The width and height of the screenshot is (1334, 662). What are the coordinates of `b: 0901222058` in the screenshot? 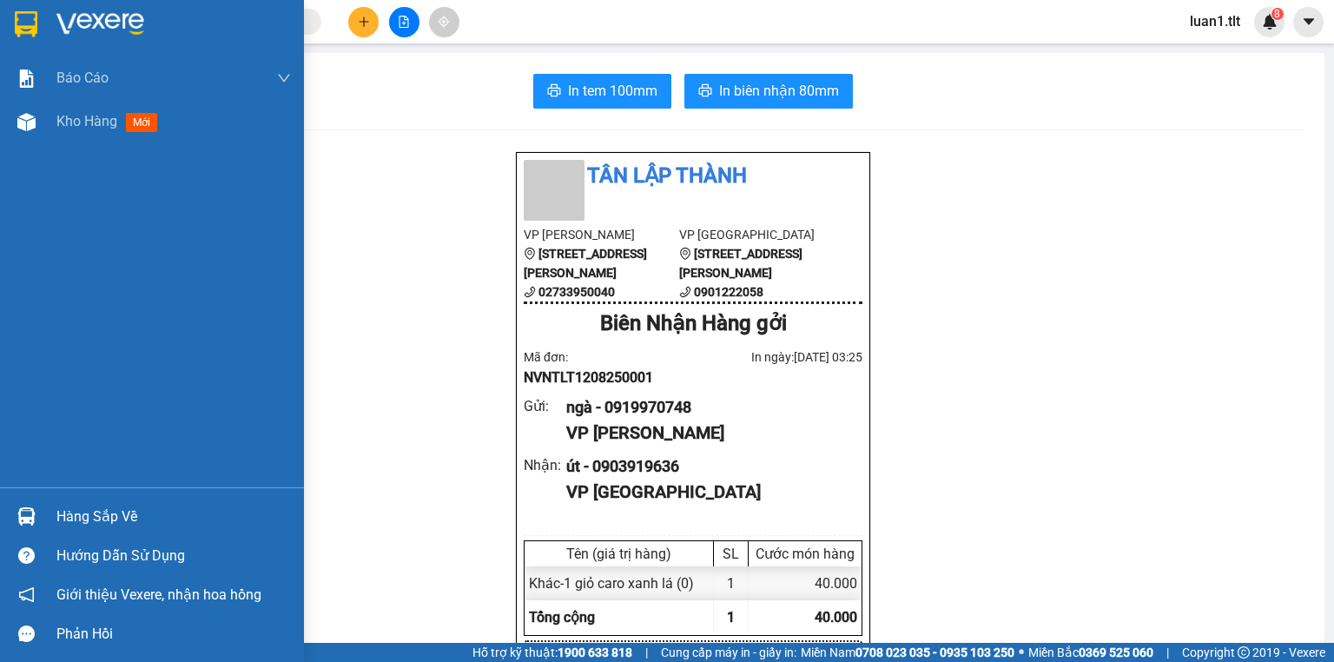 It's located at (728, 292).